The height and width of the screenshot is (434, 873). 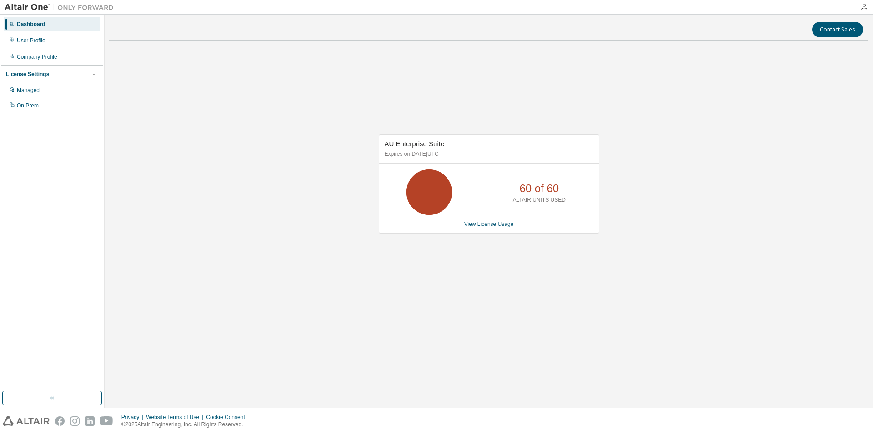 What do you see at coordinates (37, 57) in the screenshot?
I see `div: Company Profile` at bounding box center [37, 57].